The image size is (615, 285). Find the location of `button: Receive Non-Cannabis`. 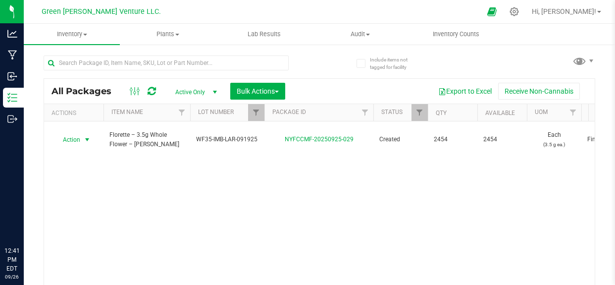

button: Receive Non-Cannabis is located at coordinates (538, 91).